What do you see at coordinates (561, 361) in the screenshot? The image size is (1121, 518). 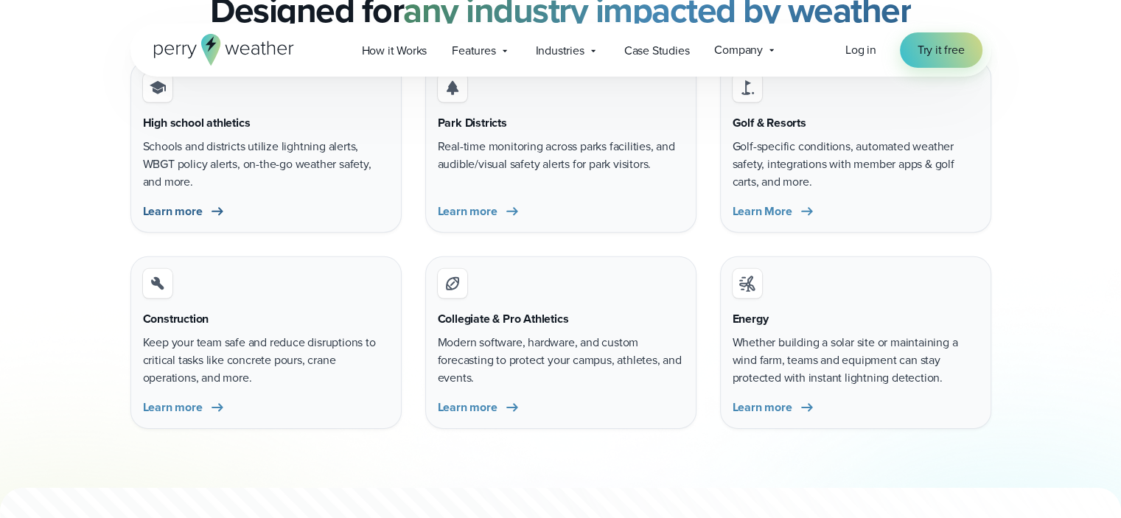 I see `p: Modern software, hardware, and custom forecasting to protect your campus, athletes, and events.` at bounding box center [561, 361].